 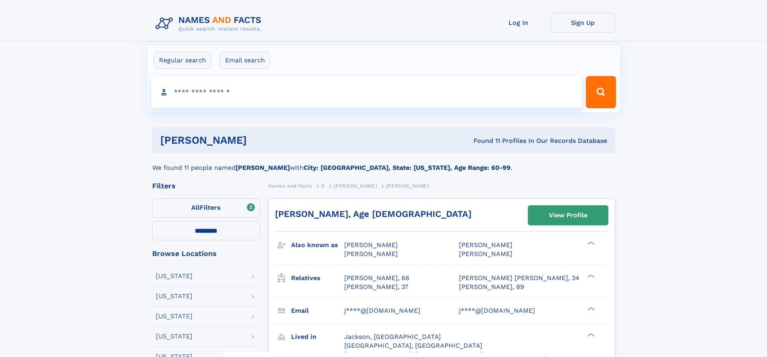 What do you see at coordinates (318, 337) in the screenshot?
I see `h3: Lived in` at bounding box center [318, 337].